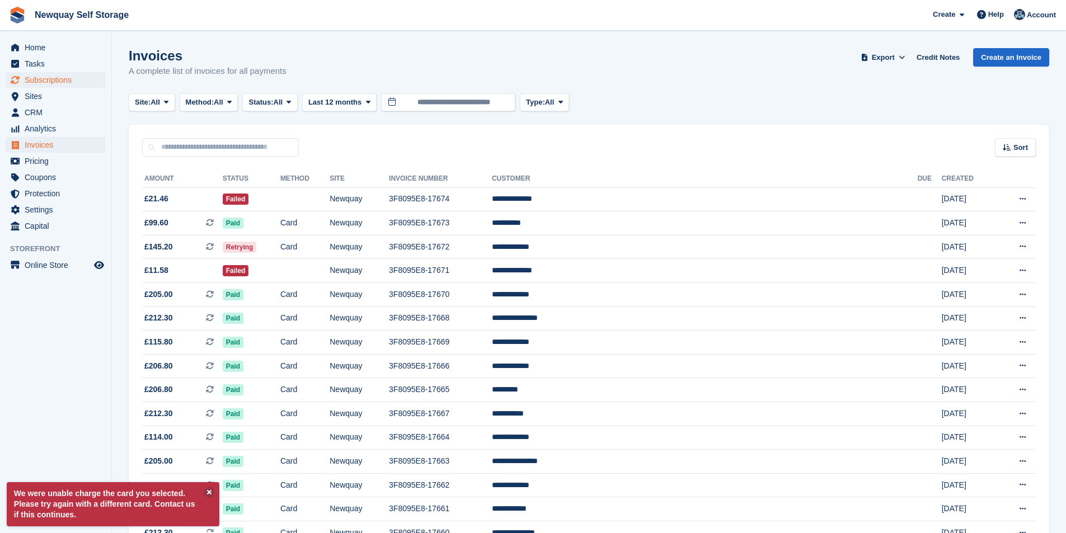  I want to click on a: Credit Notes, so click(938, 57).